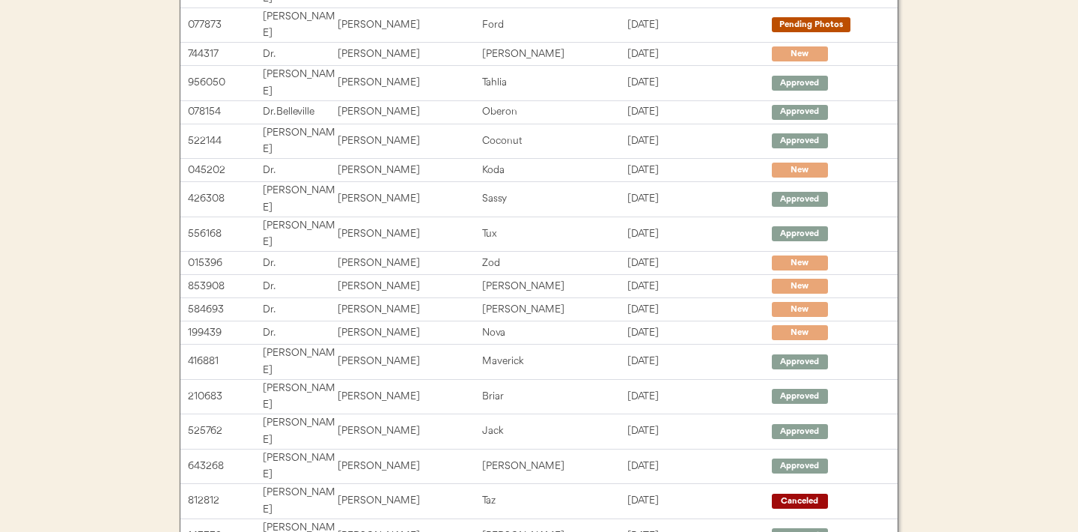  What do you see at coordinates (225, 263) in the screenshot?
I see `div: 015396` at bounding box center [225, 263].